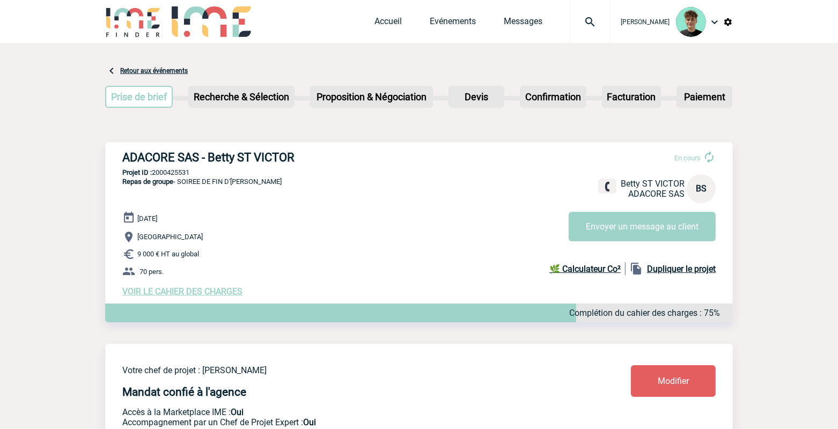 The width and height of the screenshot is (838, 429). Describe the element at coordinates (691, 22) in the screenshot. I see `img: 131612-0.png` at that location.